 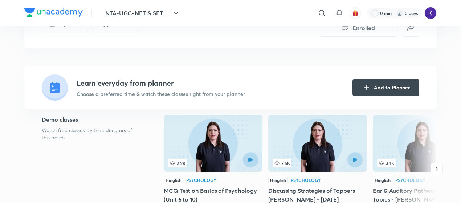 What do you see at coordinates (53, 13) in the screenshot?
I see `a: Company Logo` at bounding box center [53, 13].